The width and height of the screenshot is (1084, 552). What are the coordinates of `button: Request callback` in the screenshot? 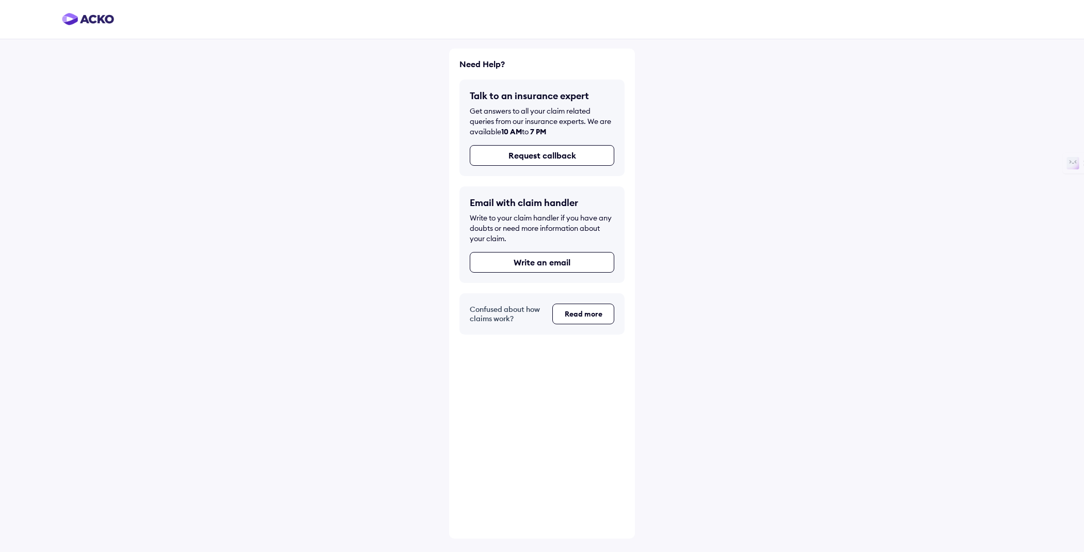 It's located at (542, 155).